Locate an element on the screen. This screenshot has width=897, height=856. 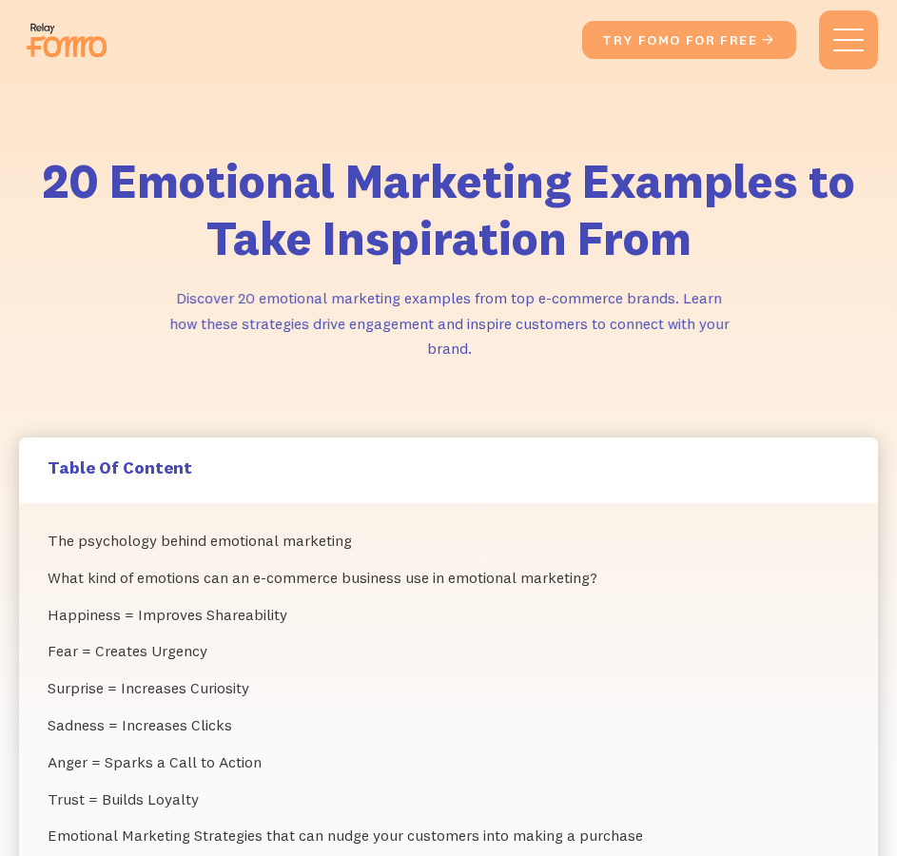
a: Happiness = Improves Shareability is located at coordinates (448, 615).